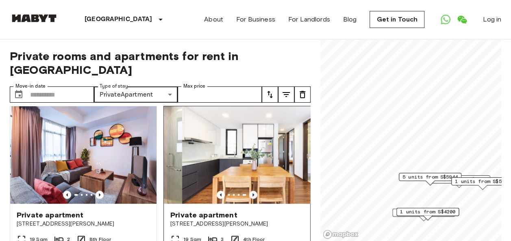  Describe the element at coordinates (114, 86) in the screenshot. I see `label: Type of stay` at that location.